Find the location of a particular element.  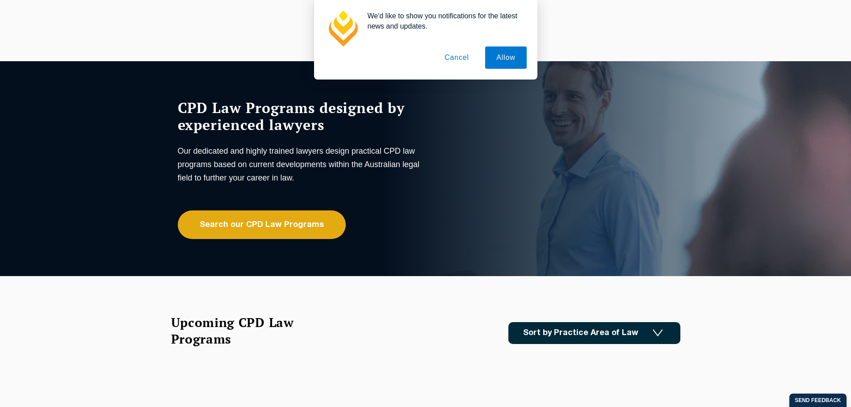

a: Sort by Practice Area of Law is located at coordinates (594, 333).